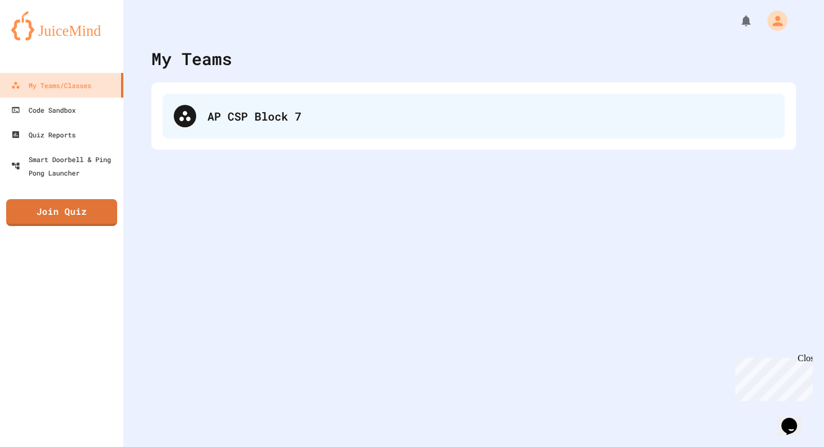  I want to click on img: logo-orange.svg, so click(62, 26).